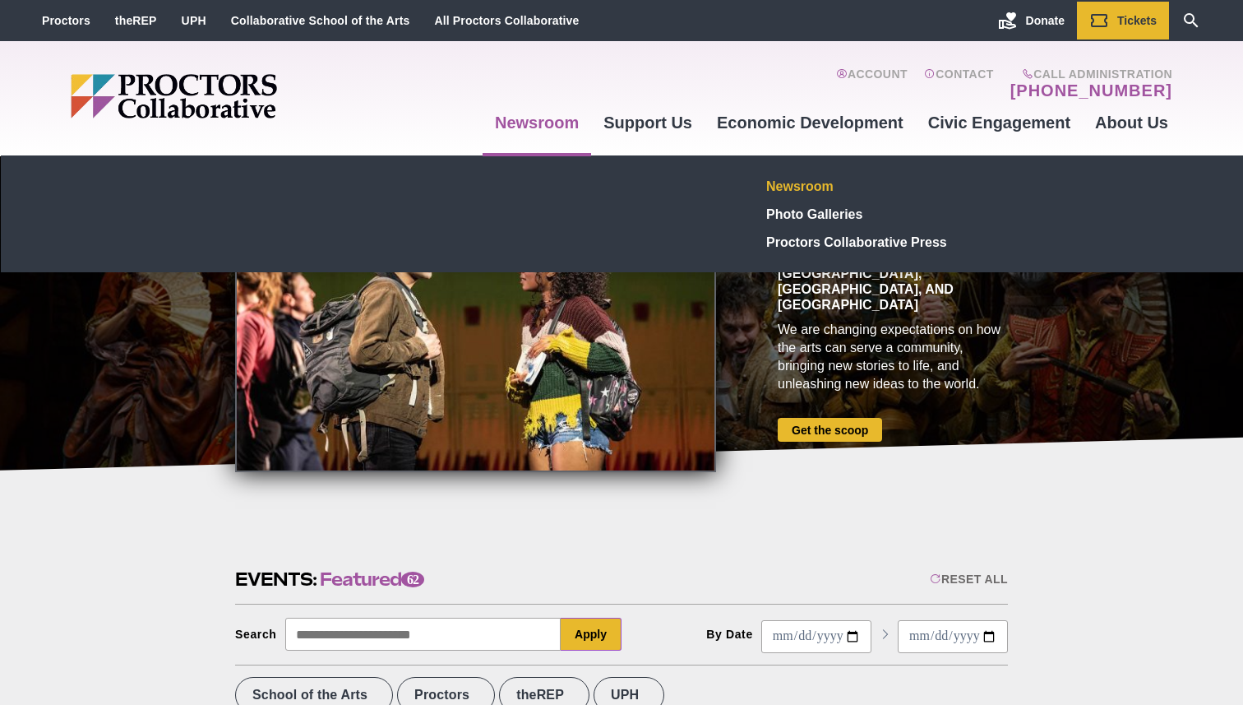 The image size is (1243, 705). What do you see at coordinates (237, 96) in the screenshot?
I see `img: Proctors logo` at bounding box center [237, 96].